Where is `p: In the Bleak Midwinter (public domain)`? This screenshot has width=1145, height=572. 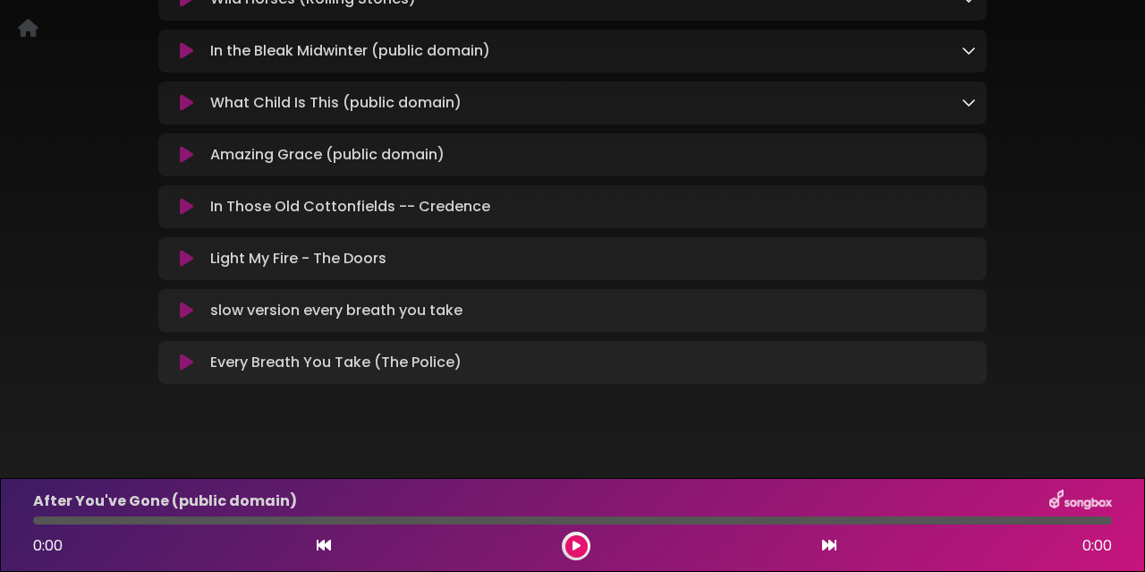
p: In the Bleak Midwinter (public domain) is located at coordinates (350, 51).